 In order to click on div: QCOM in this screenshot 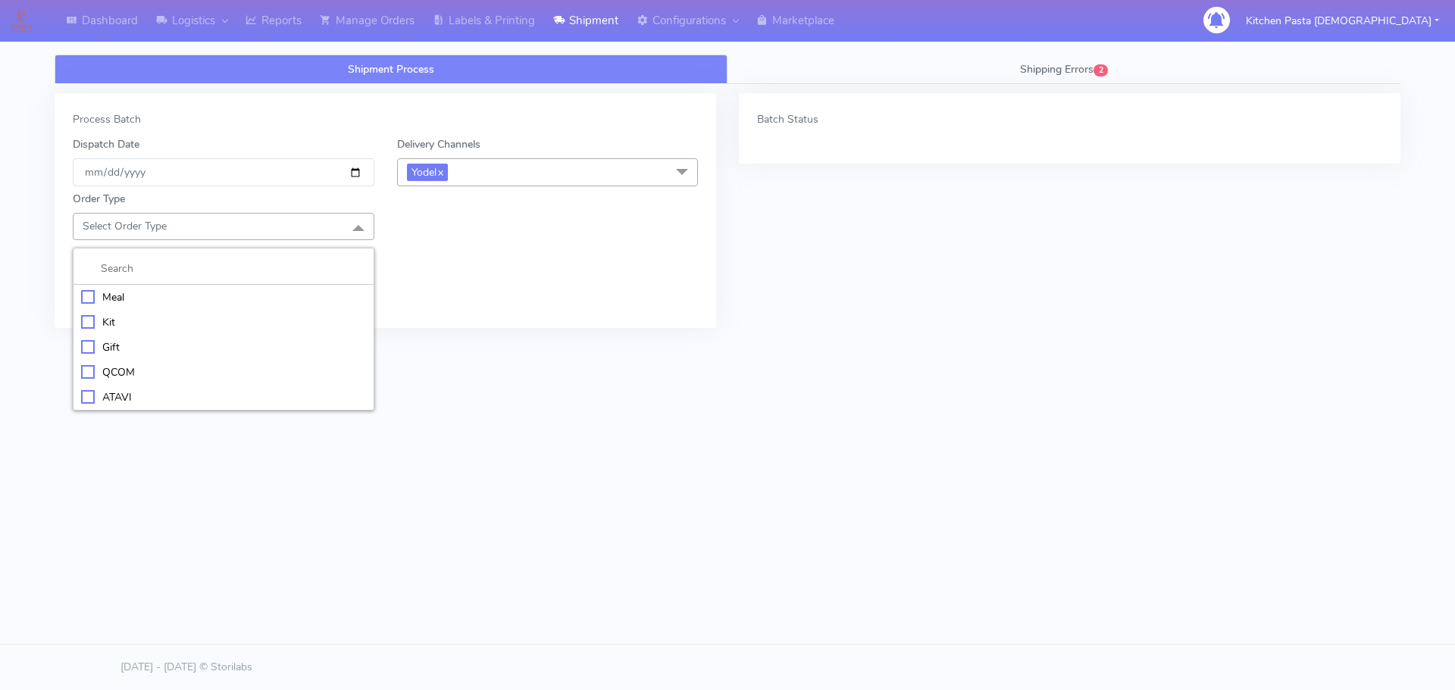, I will do `click(224, 372)`.